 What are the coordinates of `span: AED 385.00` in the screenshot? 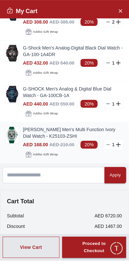 It's located at (62, 22).